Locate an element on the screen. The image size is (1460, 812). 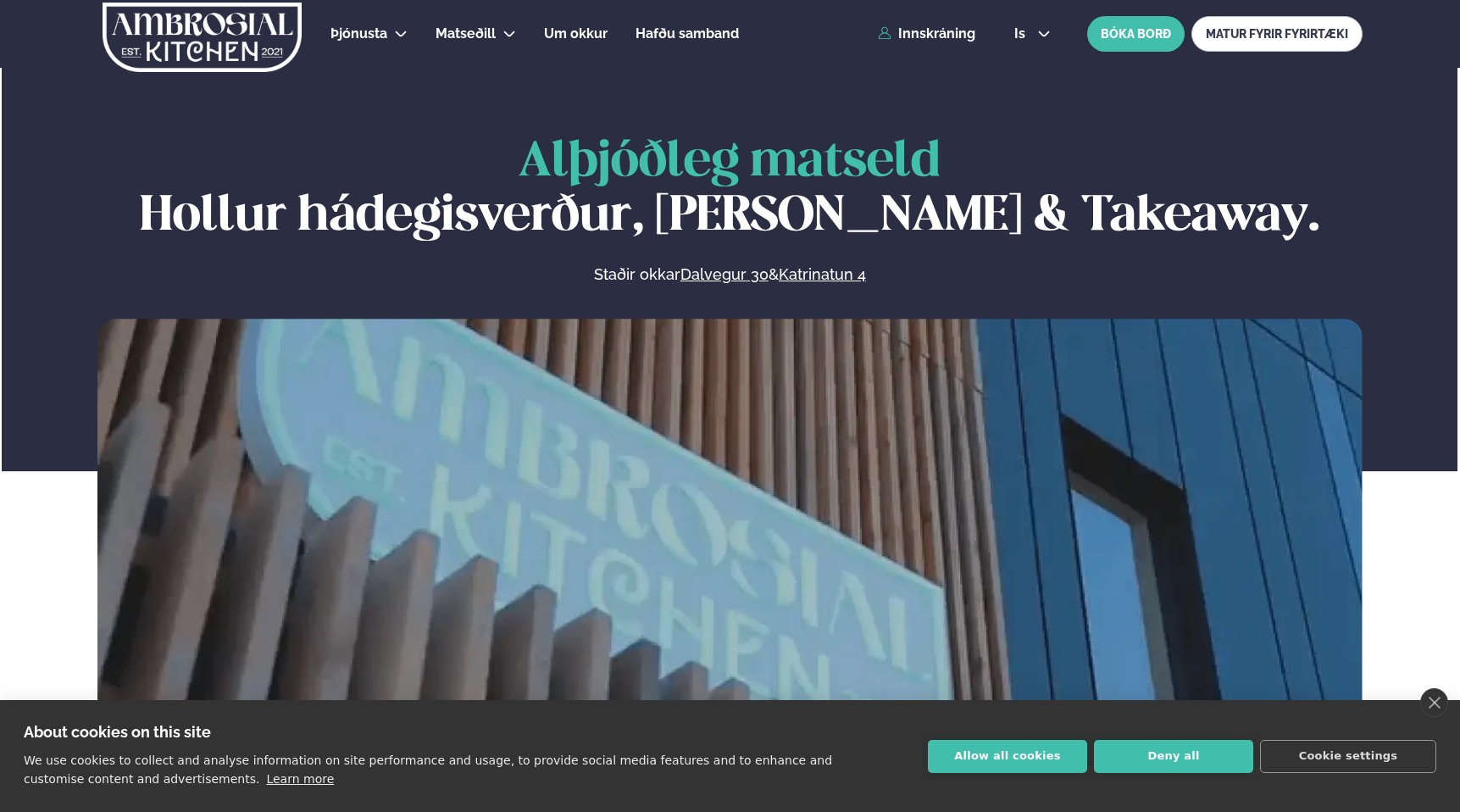
p: Staðir okkar & is located at coordinates (730, 274).